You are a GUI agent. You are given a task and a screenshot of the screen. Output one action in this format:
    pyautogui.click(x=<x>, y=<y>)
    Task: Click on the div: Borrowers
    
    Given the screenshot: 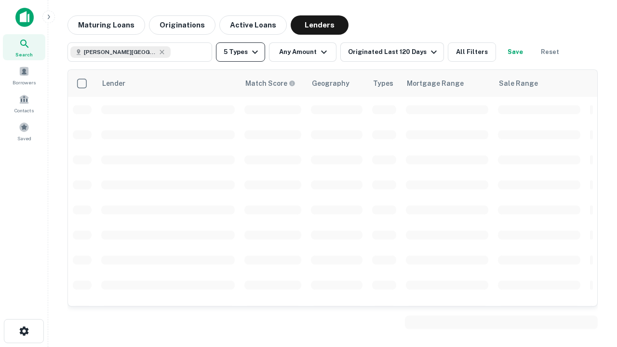 What is the action you would take?
    pyautogui.click(x=24, y=75)
    